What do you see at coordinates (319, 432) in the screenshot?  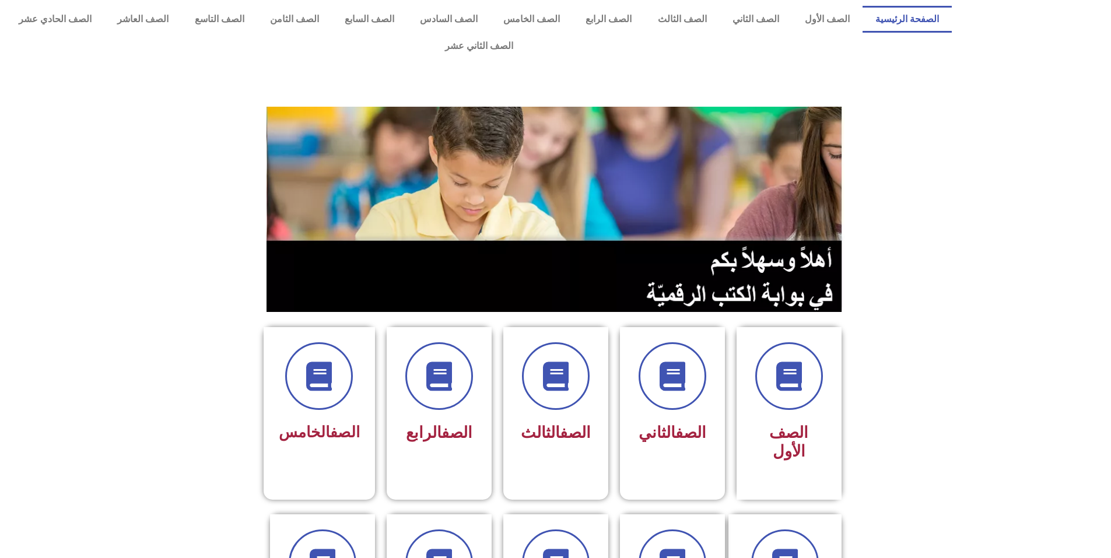 I see `span: الخامس` at bounding box center [319, 432].